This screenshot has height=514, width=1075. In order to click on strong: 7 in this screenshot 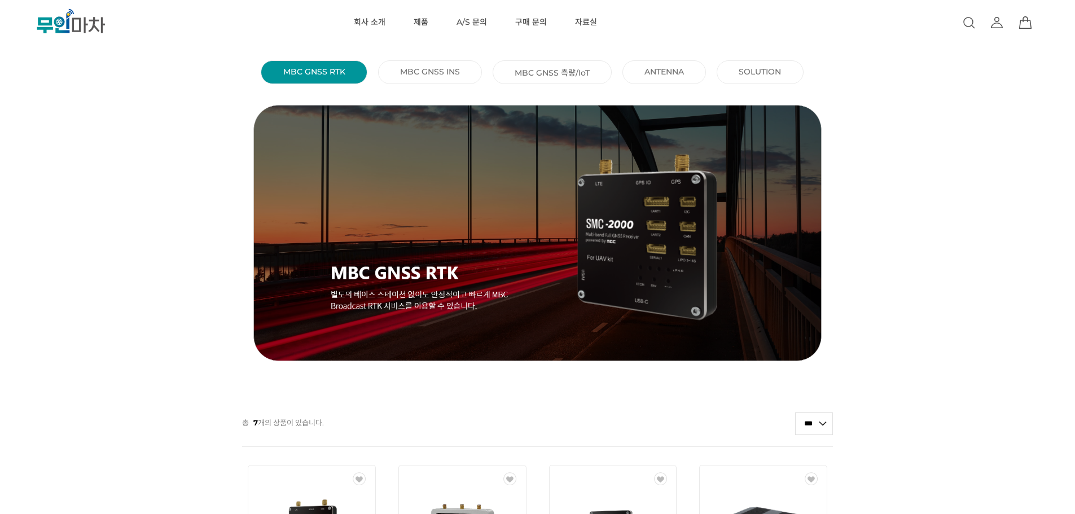, I will do `click(256, 423)`.